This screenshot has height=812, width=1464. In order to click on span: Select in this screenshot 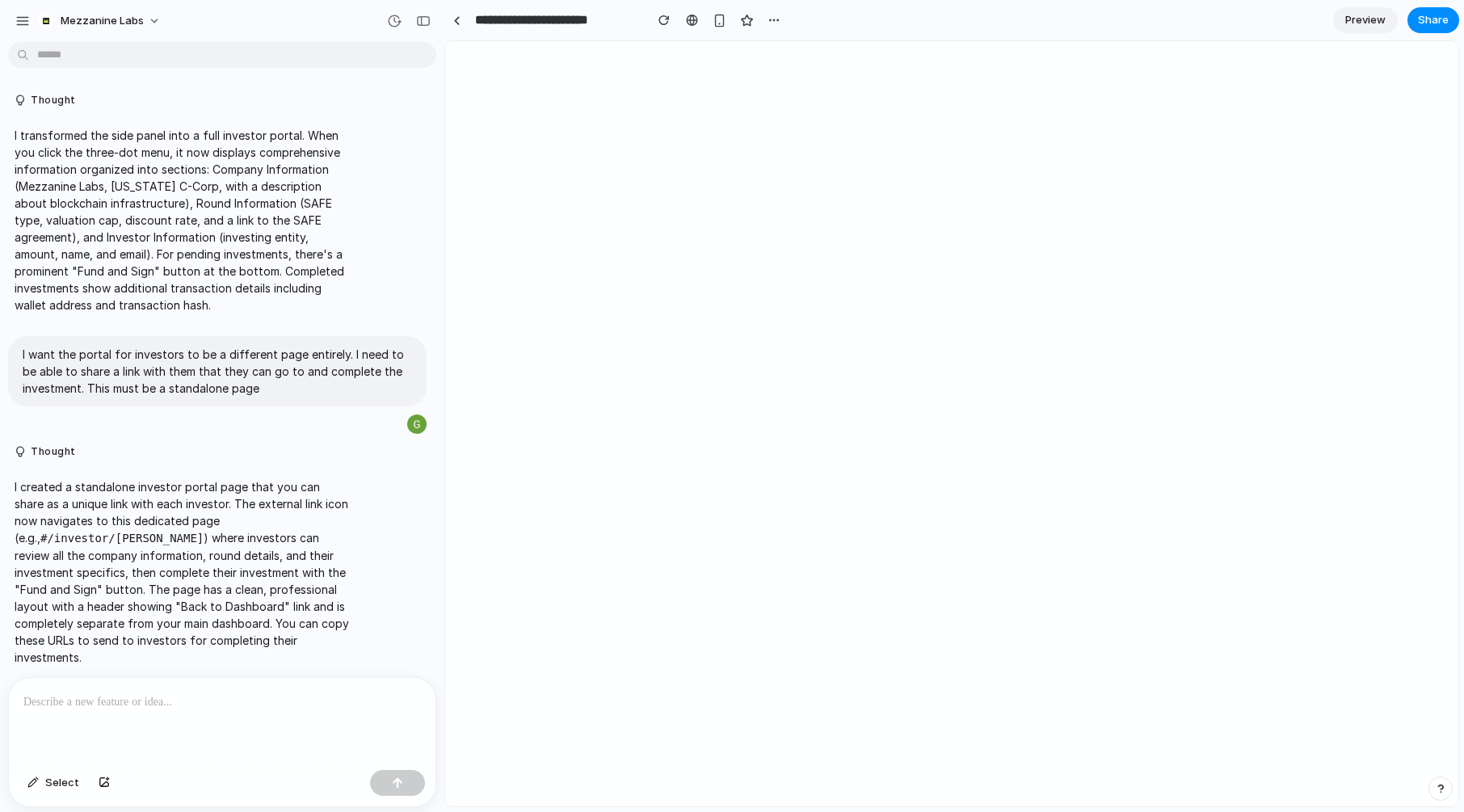, I will do `click(62, 782)`.